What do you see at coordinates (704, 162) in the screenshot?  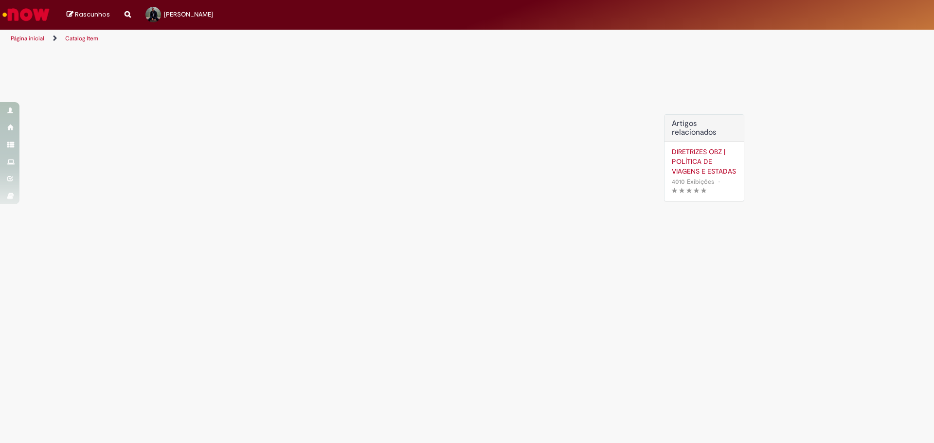 I see `div: DIRETRIZES OBZ | POLÍTICA DE VIAGENS E ESTADAS` at bounding box center [704, 162].